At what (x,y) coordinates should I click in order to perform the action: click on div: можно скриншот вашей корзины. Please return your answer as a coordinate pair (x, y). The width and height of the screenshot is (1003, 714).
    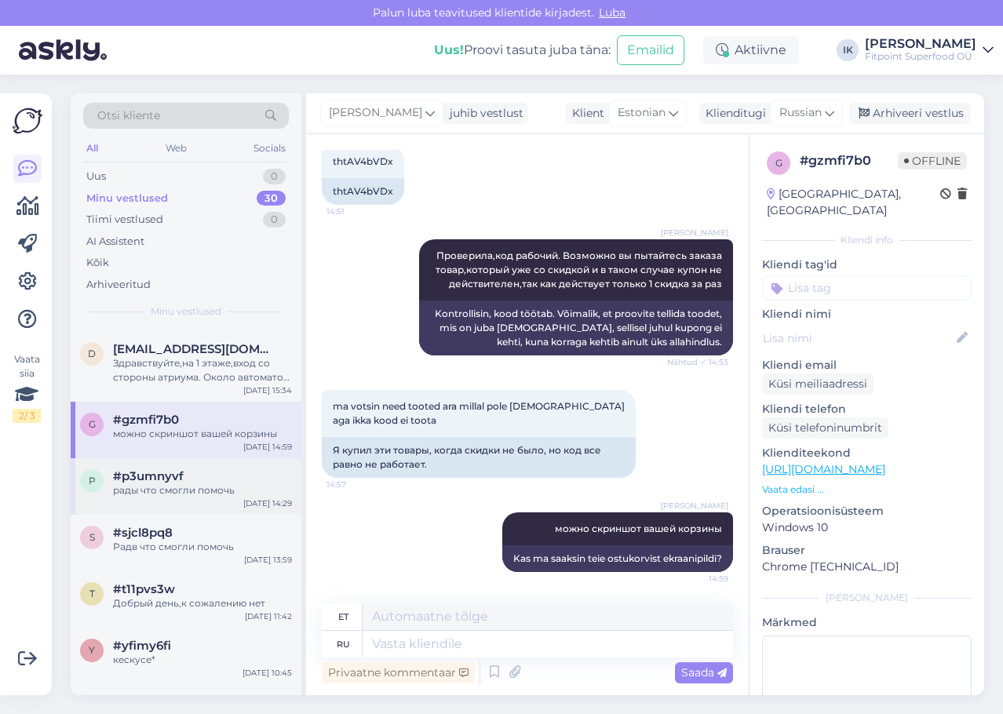
    Looking at the image, I should click on (202, 434).